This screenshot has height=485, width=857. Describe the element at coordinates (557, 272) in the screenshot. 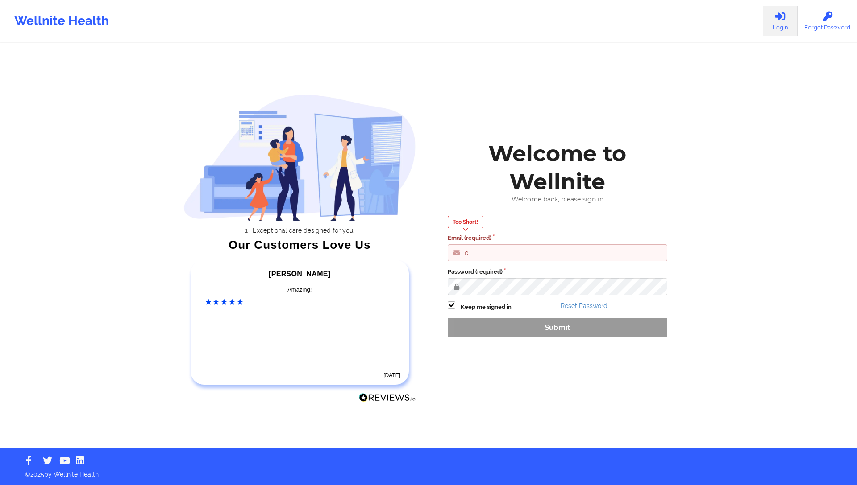

I see `label: Password (required)` at that location.